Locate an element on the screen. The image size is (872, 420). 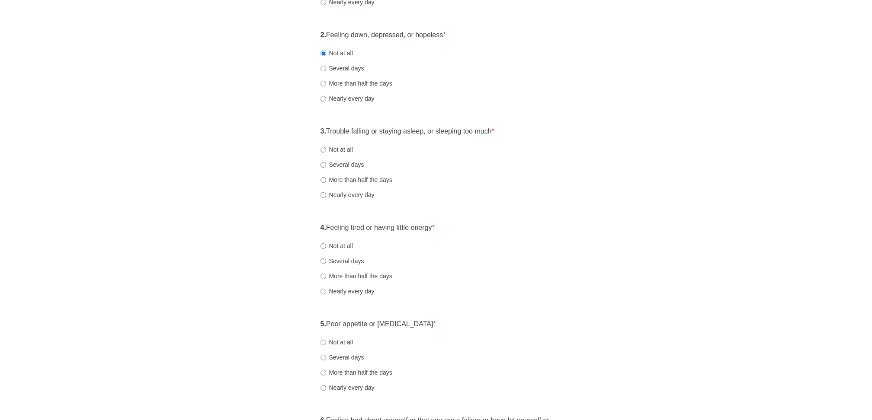
label: Trouble falling or staying asleep, or sleeping too much is located at coordinates (407, 131).